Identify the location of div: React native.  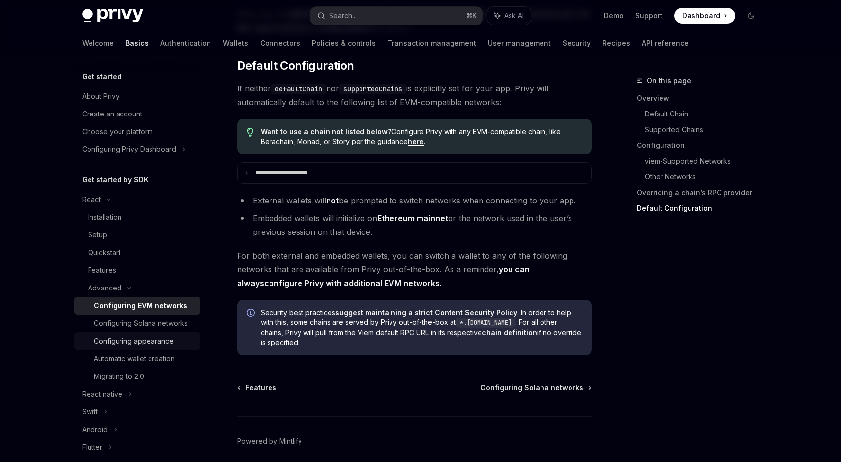
(102, 394).